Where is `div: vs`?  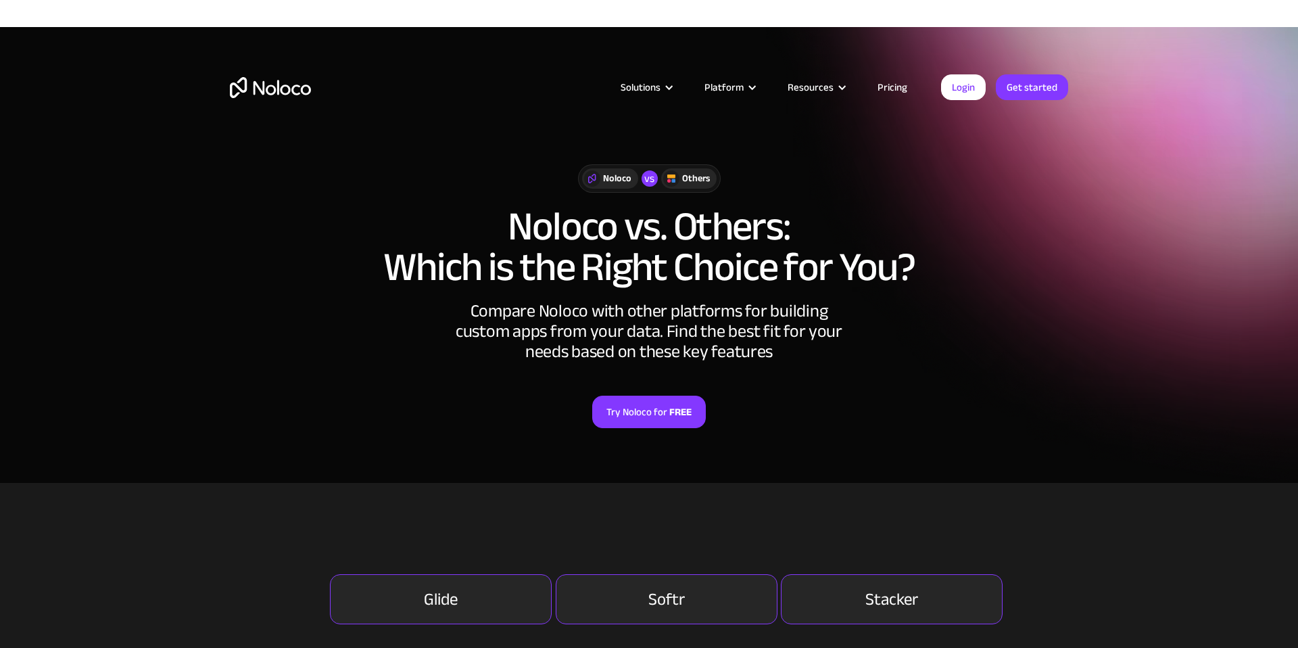
div: vs is located at coordinates (650, 179).